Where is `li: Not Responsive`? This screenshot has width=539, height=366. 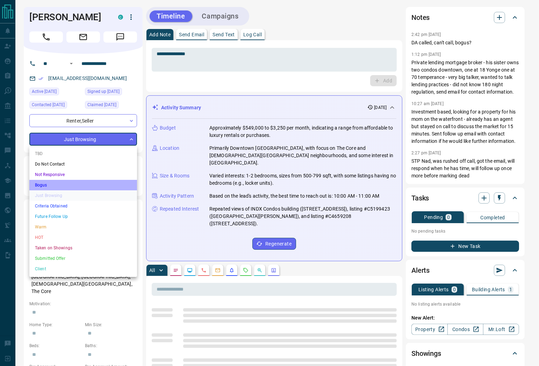 li: Not Responsive is located at coordinates (83, 175).